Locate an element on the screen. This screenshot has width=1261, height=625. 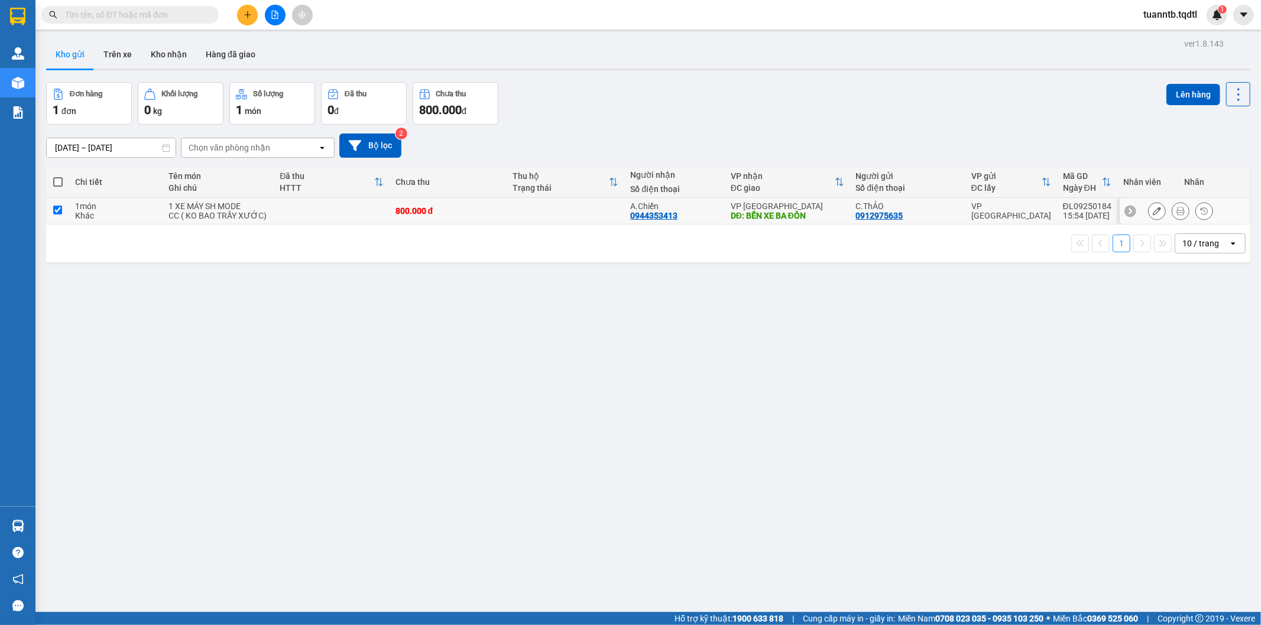
div: Sửa đơn hàng is located at coordinates (1157, 211).